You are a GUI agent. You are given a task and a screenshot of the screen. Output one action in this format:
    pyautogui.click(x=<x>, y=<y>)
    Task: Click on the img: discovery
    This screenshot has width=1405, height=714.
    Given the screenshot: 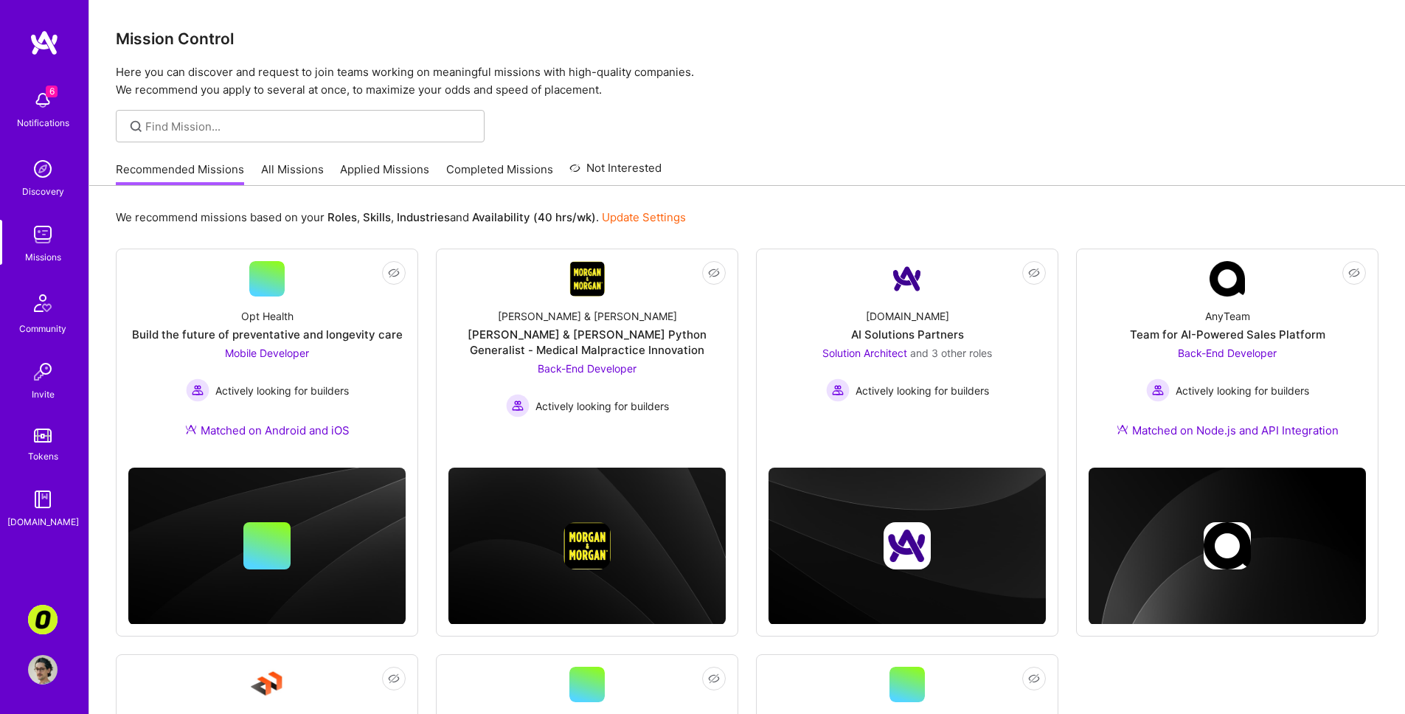 What is the action you would take?
    pyautogui.click(x=43, y=169)
    